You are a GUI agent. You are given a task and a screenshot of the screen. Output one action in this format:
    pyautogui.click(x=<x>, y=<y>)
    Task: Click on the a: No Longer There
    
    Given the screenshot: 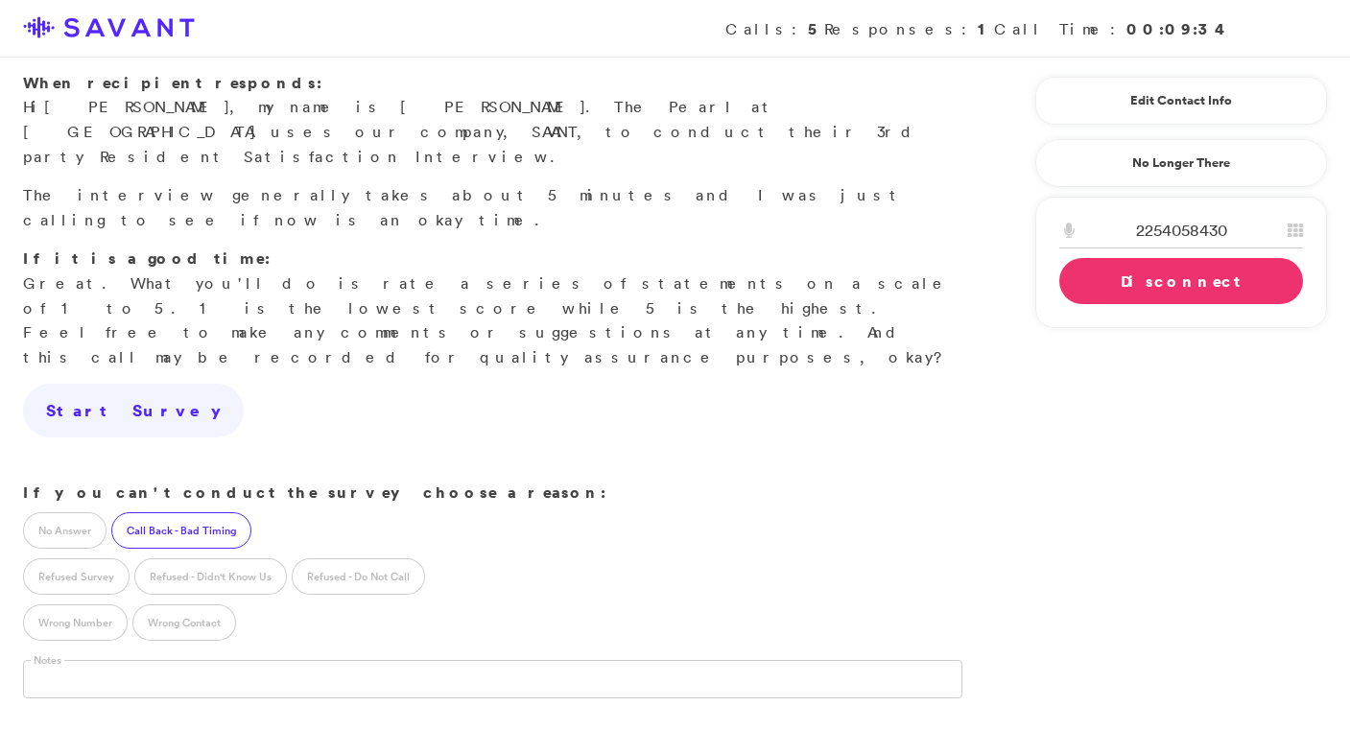 What is the action you would take?
    pyautogui.click(x=1181, y=163)
    